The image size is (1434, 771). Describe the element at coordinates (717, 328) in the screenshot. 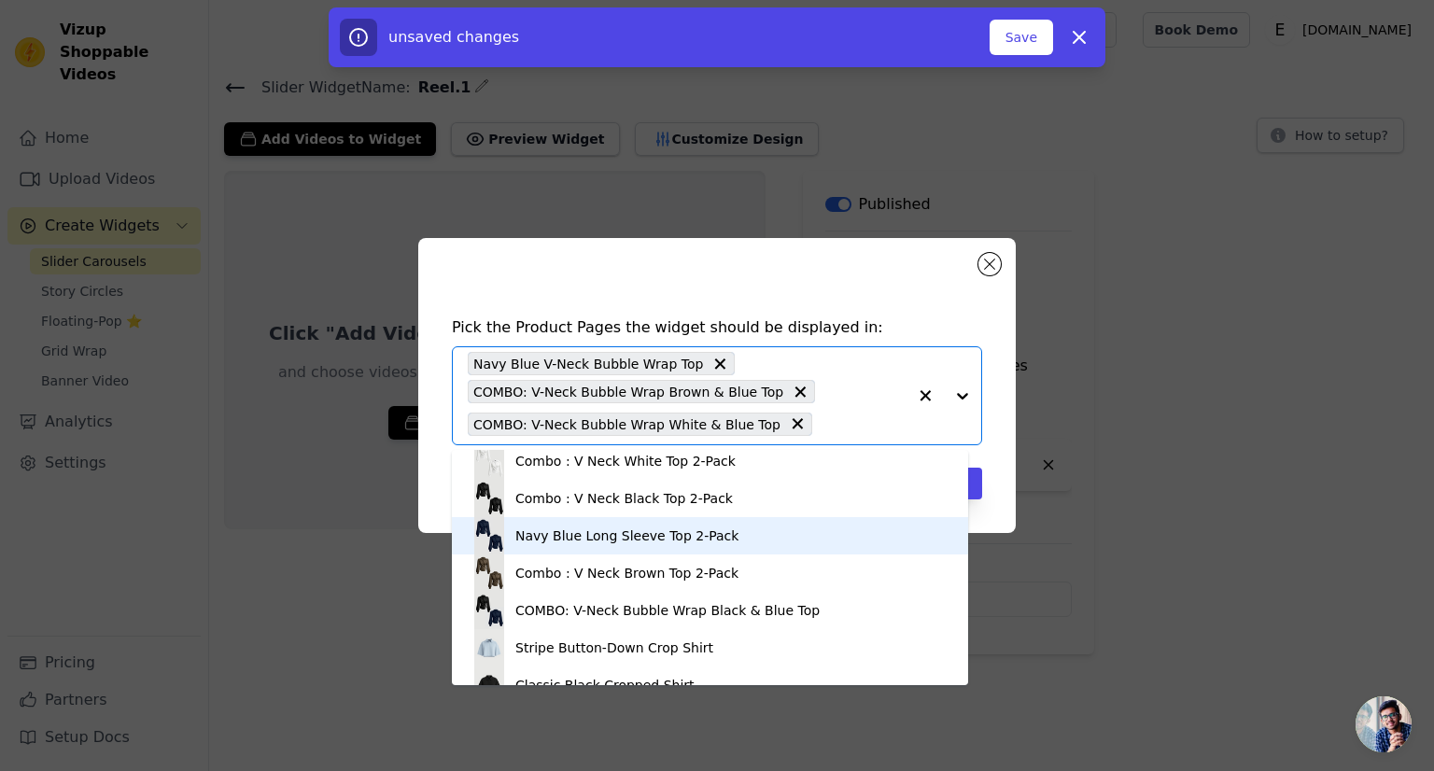

I see `h4: Pick the Product Pages the widget should be displayed in:` at that location.